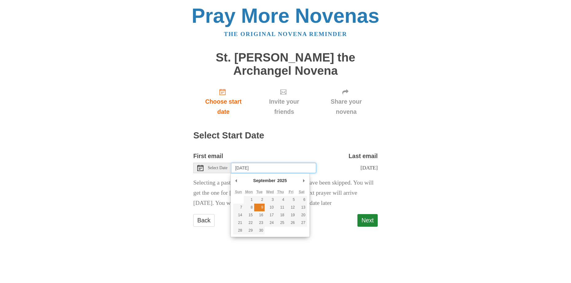 This screenshot has height=283, width=571. Describe the element at coordinates (238, 215) in the screenshot. I see `button: 14` at that location.